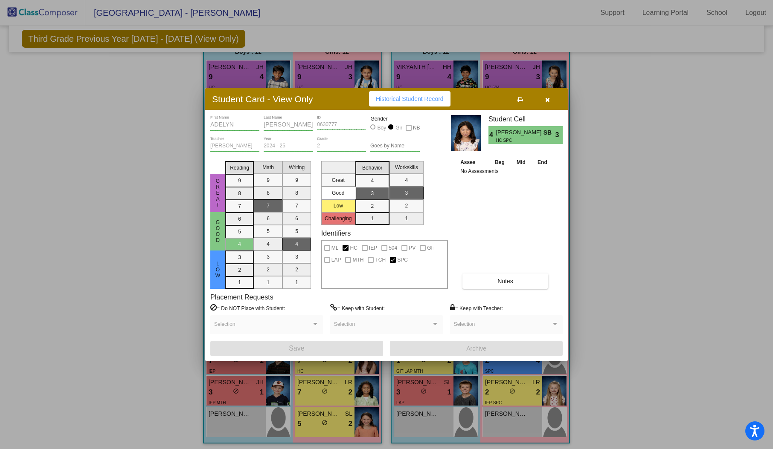 The height and width of the screenshot is (449, 773). Describe the element at coordinates (505, 171) in the screenshot. I see `td: No Assessments` at that location.